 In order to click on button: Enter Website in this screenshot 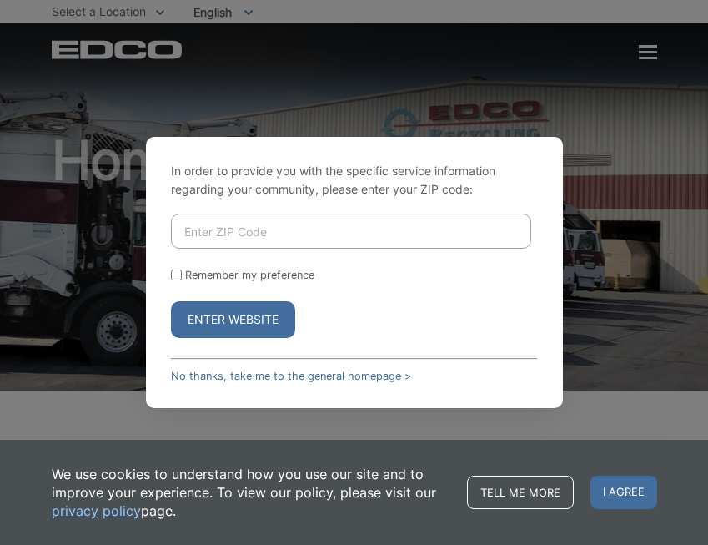, I will do `click(233, 319)`.